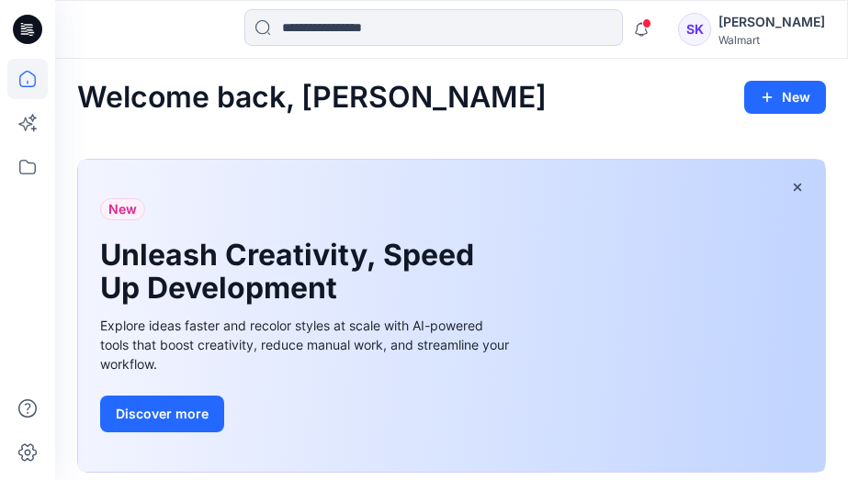 The height and width of the screenshot is (480, 848). I want to click on div: Walmart, so click(772, 40).